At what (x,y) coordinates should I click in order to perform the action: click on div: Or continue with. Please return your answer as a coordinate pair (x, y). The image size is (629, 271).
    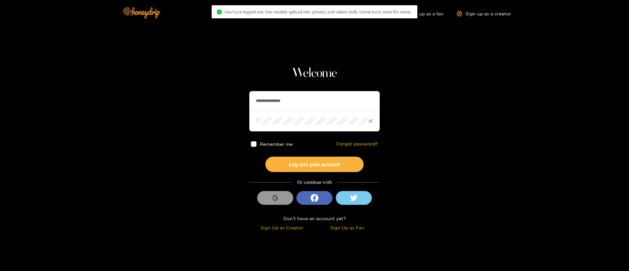
    Looking at the image, I should click on (315, 182).